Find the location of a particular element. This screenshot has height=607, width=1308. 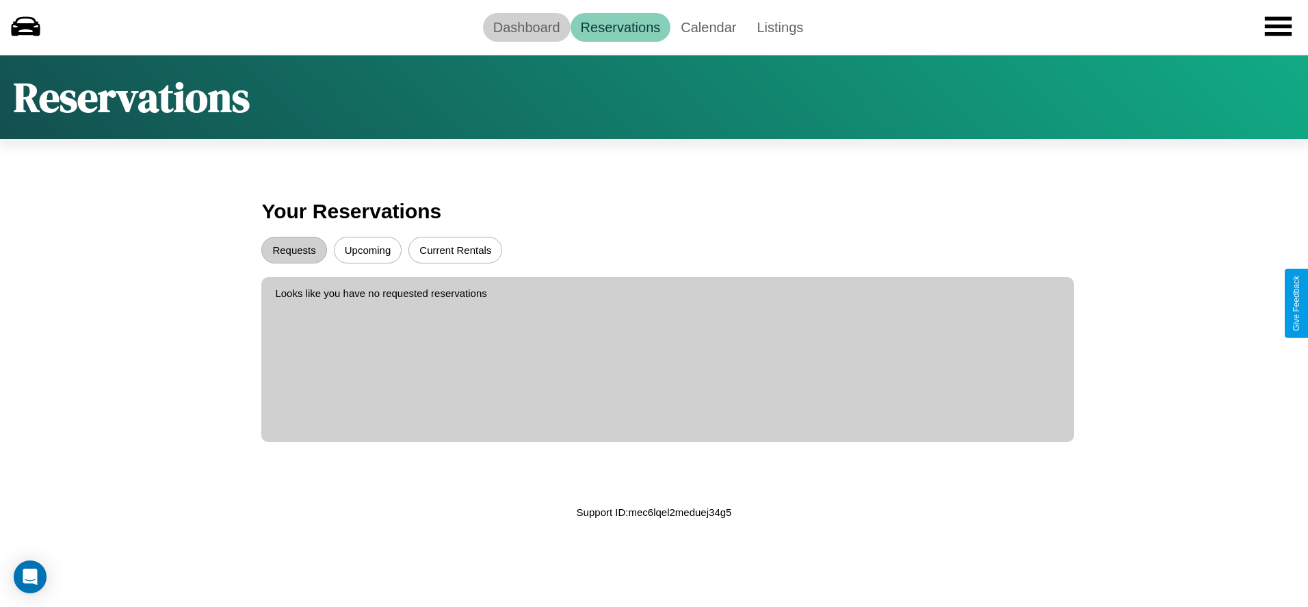

h3: Your Reservations is located at coordinates (653, 211).